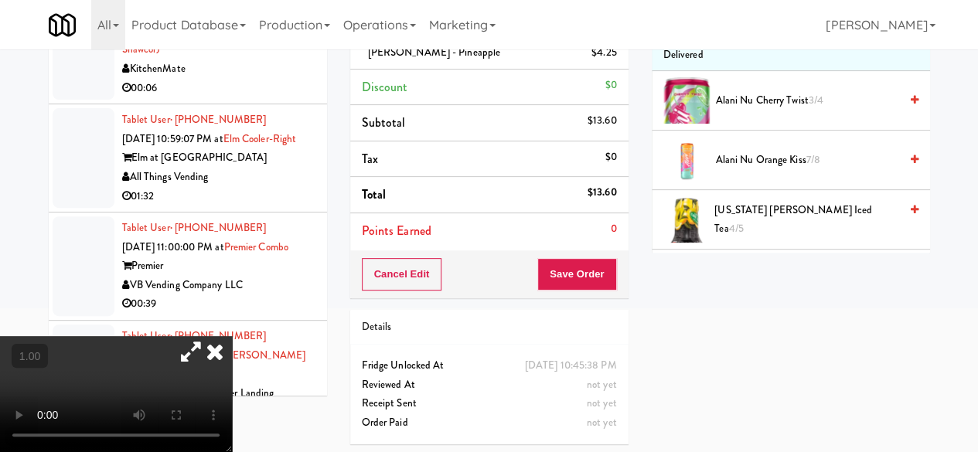 The height and width of the screenshot is (452, 978). Describe the element at coordinates (260, 138) in the screenshot. I see `a: Elm Cooler-Right` at that location.